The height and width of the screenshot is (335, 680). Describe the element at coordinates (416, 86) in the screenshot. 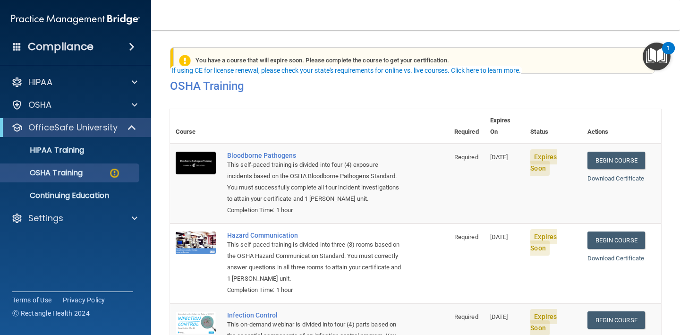

I see `h4: OSHA Training` at that location.